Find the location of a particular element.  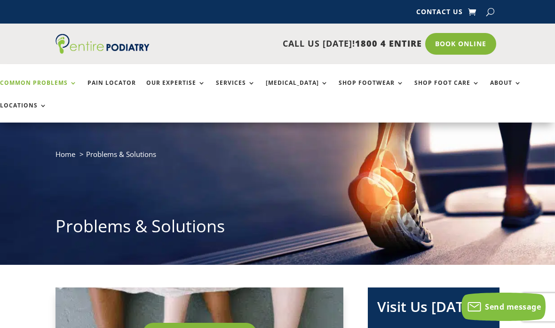

a: About is located at coordinates (506, 89).